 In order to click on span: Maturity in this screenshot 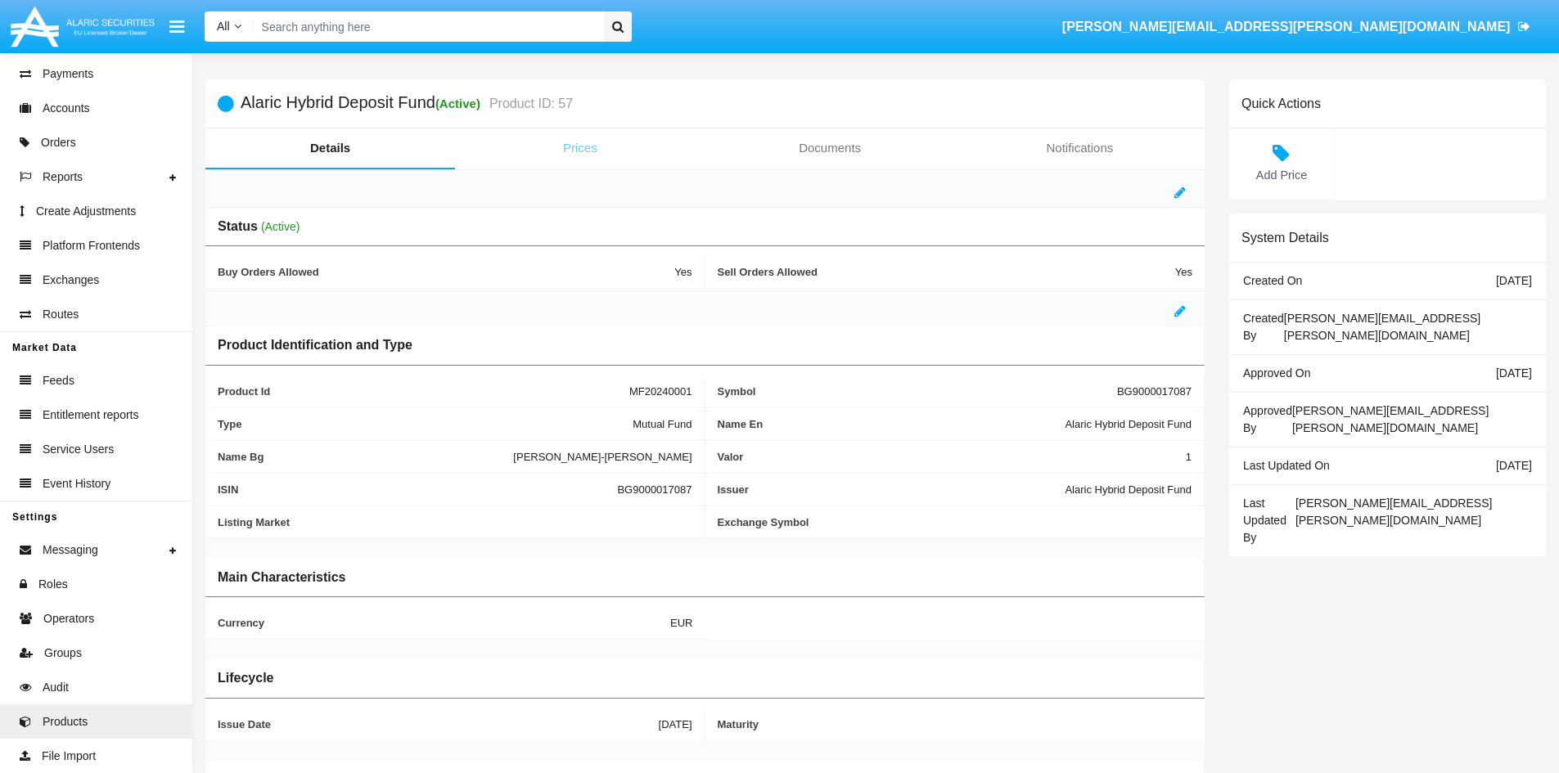, I will do `click(955, 724)`.